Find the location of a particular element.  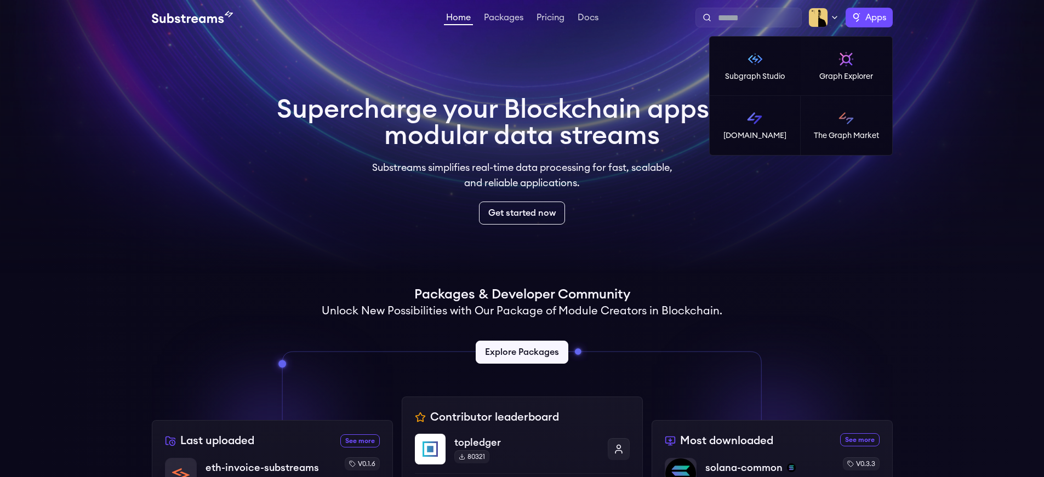

img: solana is located at coordinates (791, 468).